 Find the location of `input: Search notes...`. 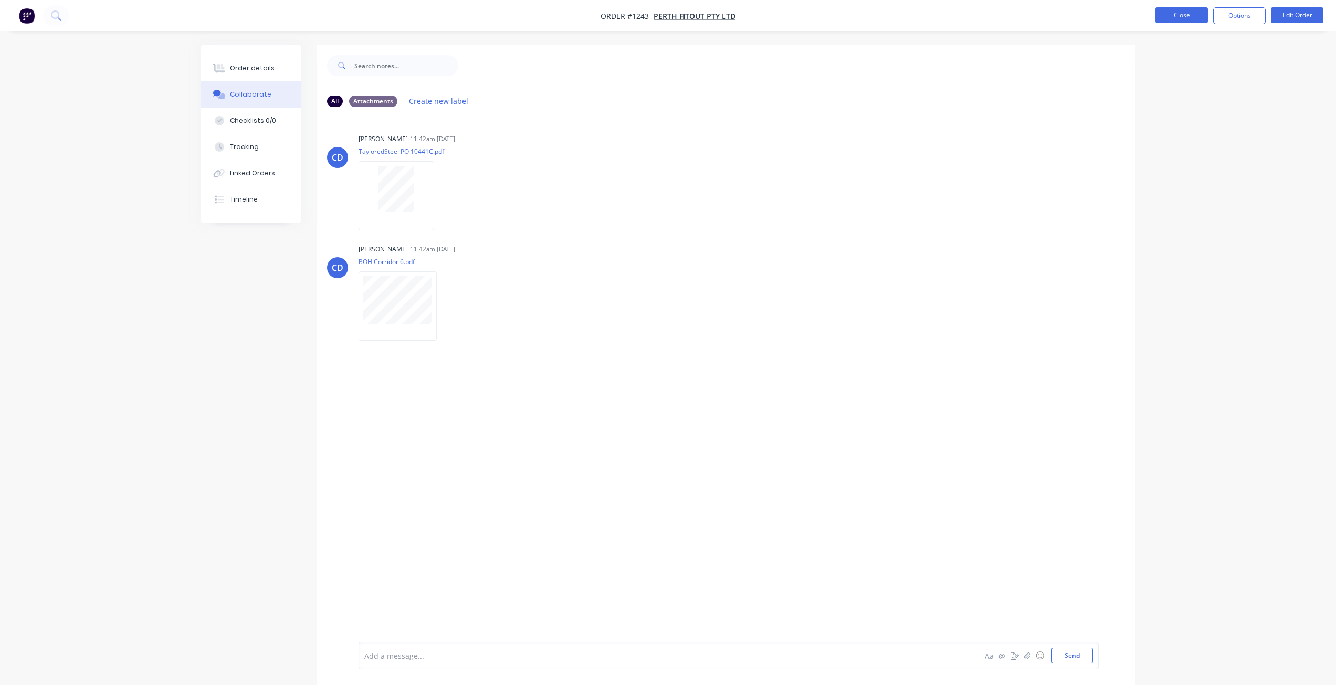

input: Search notes... is located at coordinates (406, 66).